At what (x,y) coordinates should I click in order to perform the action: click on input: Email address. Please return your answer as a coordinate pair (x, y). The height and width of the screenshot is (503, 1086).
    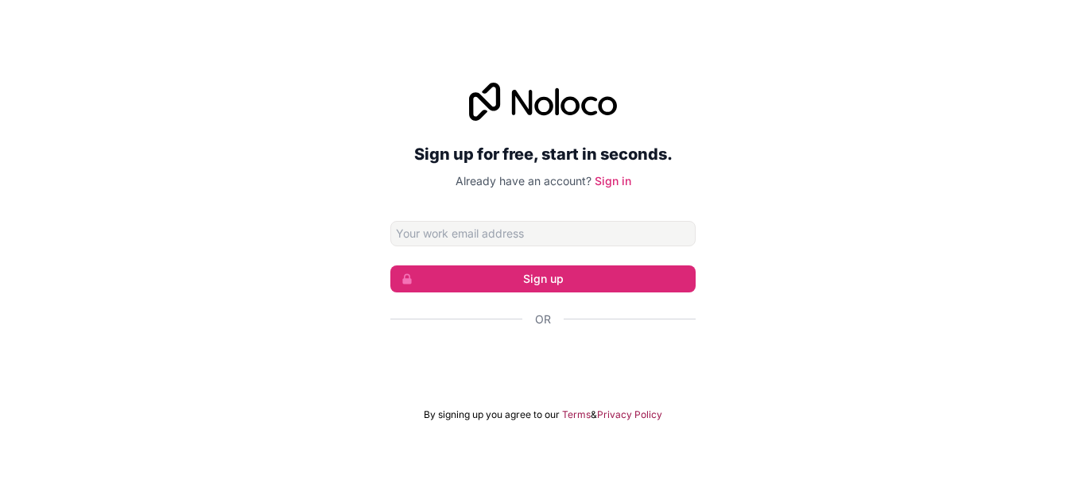
    Looking at the image, I should click on (543, 234).